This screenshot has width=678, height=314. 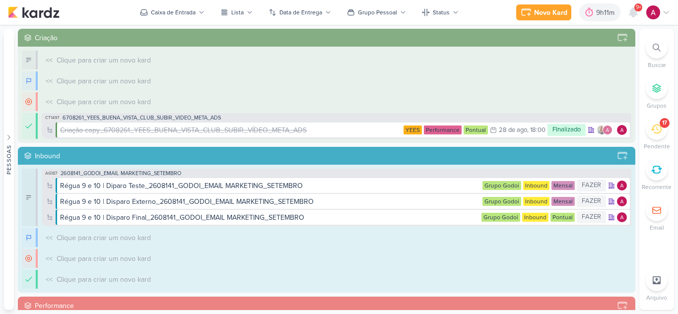 What do you see at coordinates (656, 65) in the screenshot?
I see `p: Buscar` at bounding box center [656, 65].